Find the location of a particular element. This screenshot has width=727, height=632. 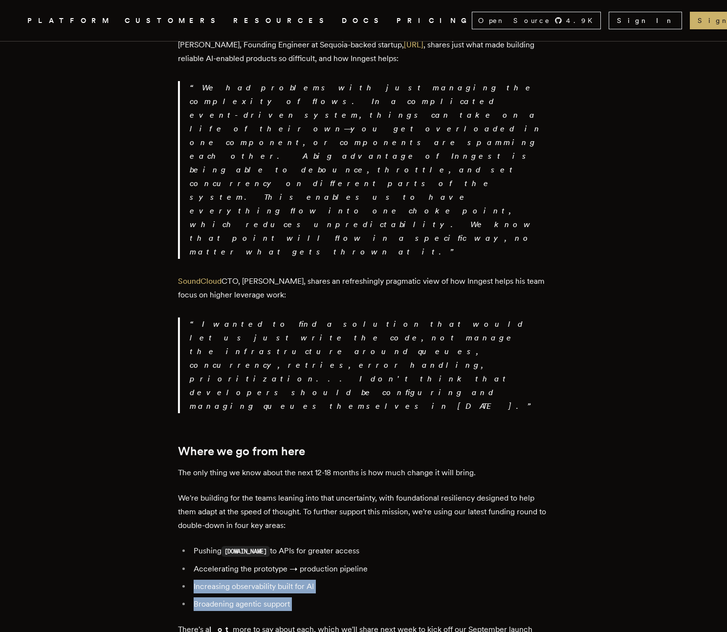

span: PLATFORM is located at coordinates (70, 21).